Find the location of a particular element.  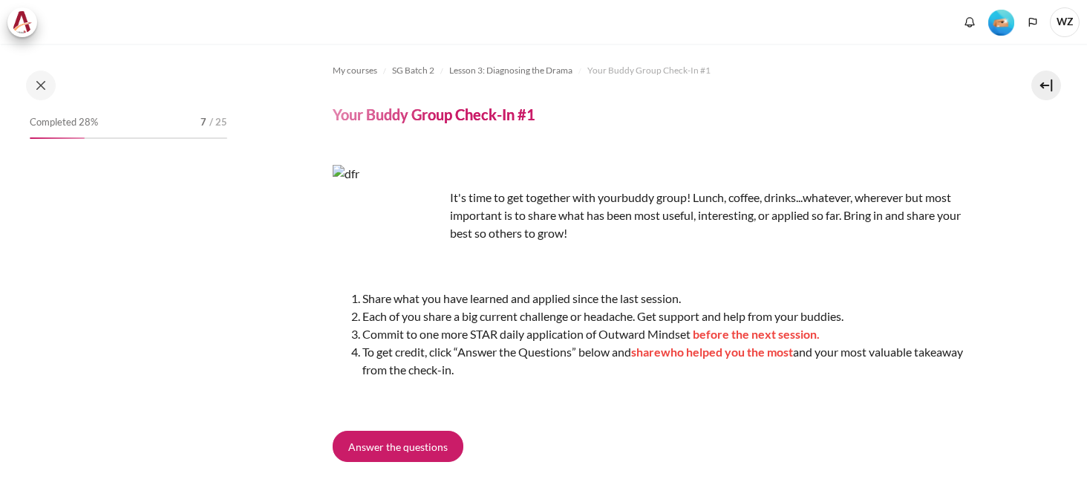

a: SG Batch 2 is located at coordinates (413, 71).